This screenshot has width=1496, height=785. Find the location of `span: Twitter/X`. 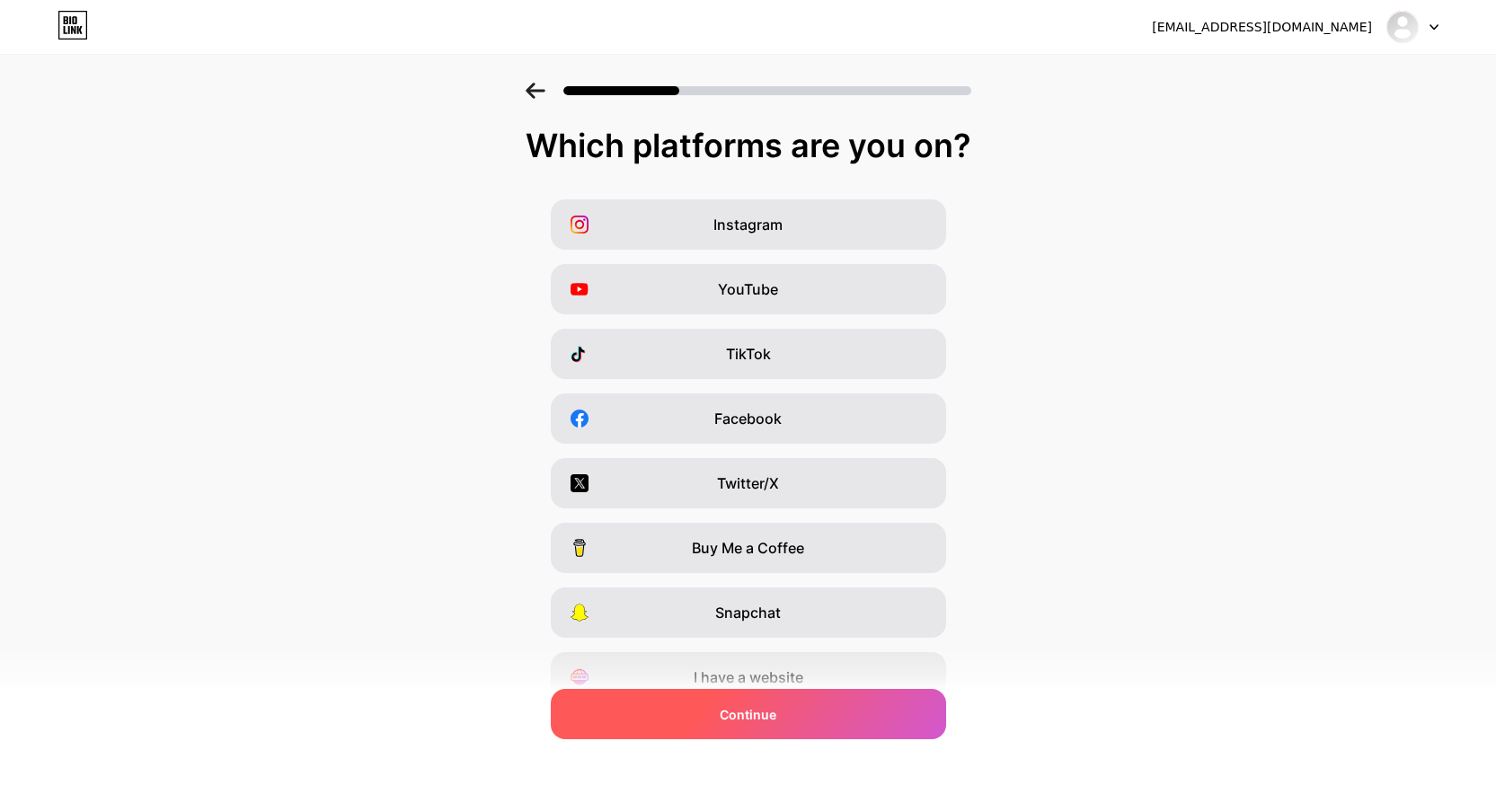

span: Twitter/X is located at coordinates (748, 483).